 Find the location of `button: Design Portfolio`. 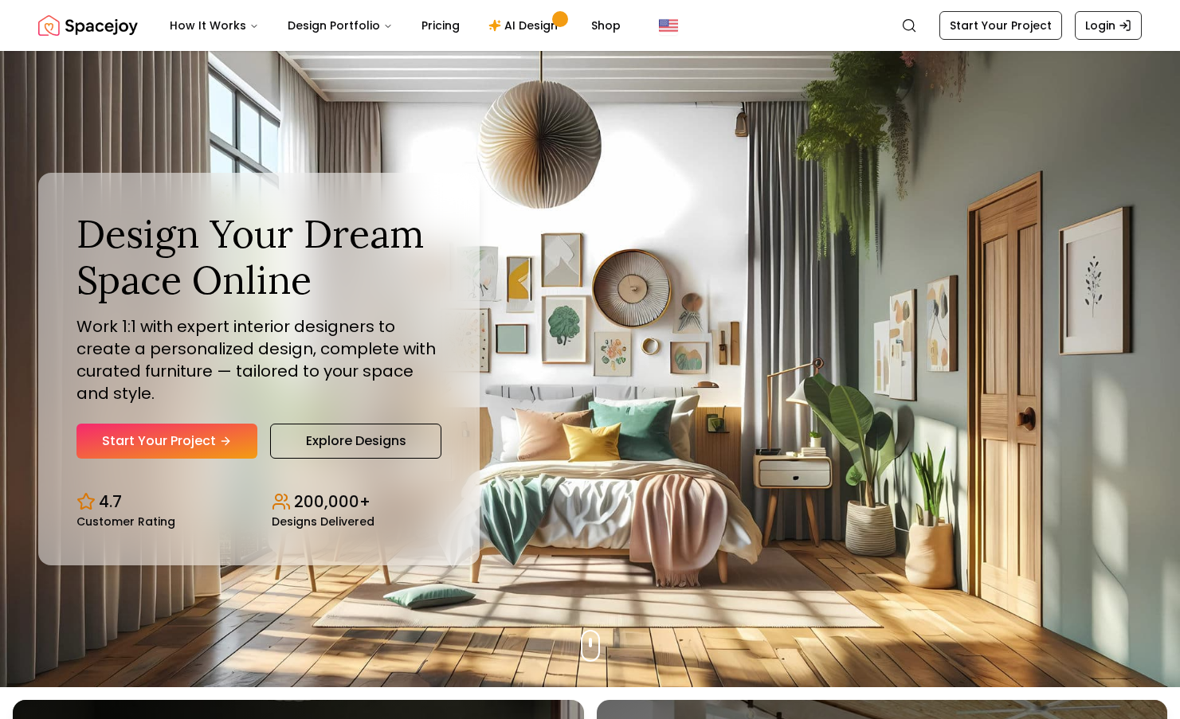

button: Design Portfolio is located at coordinates (340, 25).